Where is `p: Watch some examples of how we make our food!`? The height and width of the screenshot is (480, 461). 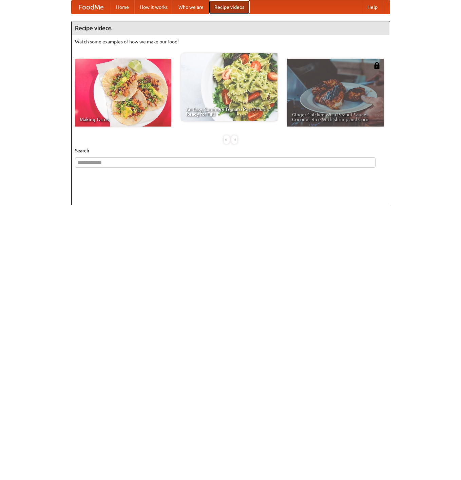
p: Watch some examples of how we make our food! is located at coordinates (230, 42).